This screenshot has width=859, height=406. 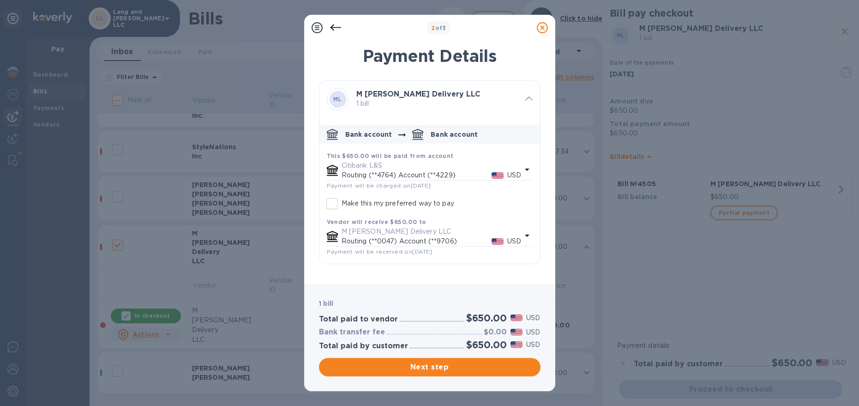 I want to click on span: 2, so click(x=433, y=28).